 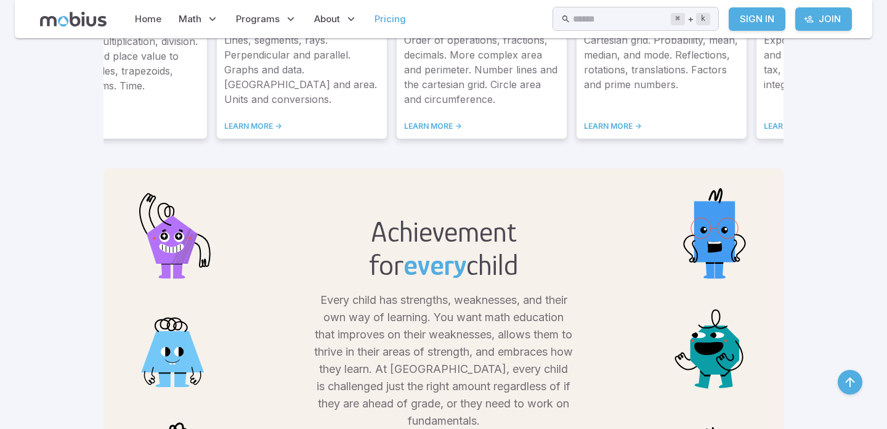 What do you see at coordinates (703, 19) in the screenshot?
I see `kbd: k` at bounding box center [703, 19].